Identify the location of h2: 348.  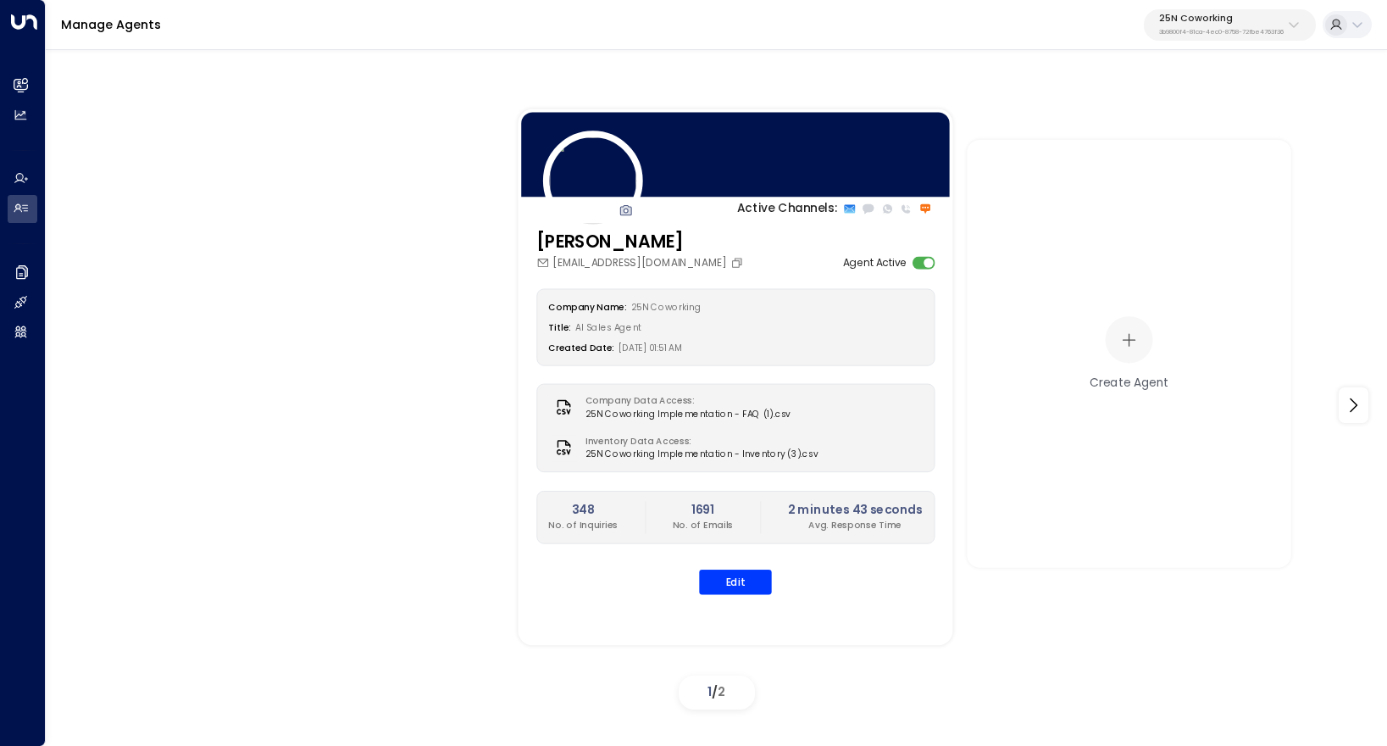
(583, 509).